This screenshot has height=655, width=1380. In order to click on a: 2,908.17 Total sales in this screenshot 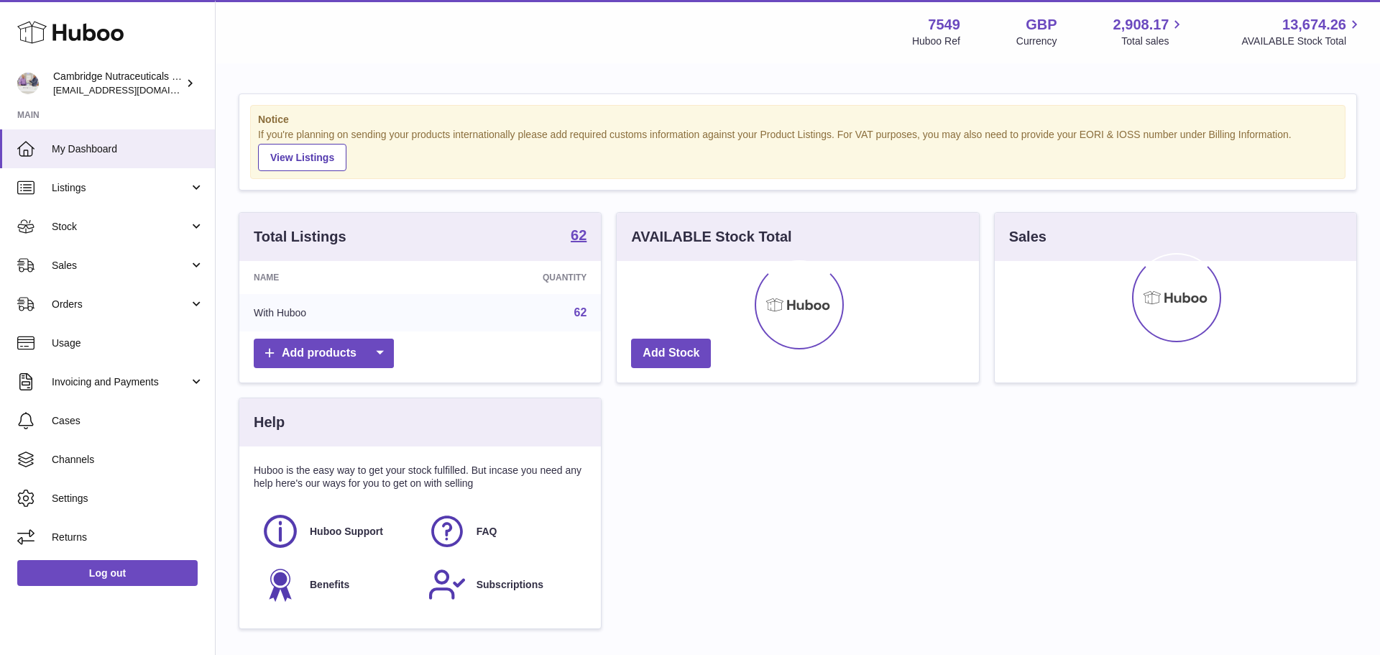, I will do `click(1149, 32)`.